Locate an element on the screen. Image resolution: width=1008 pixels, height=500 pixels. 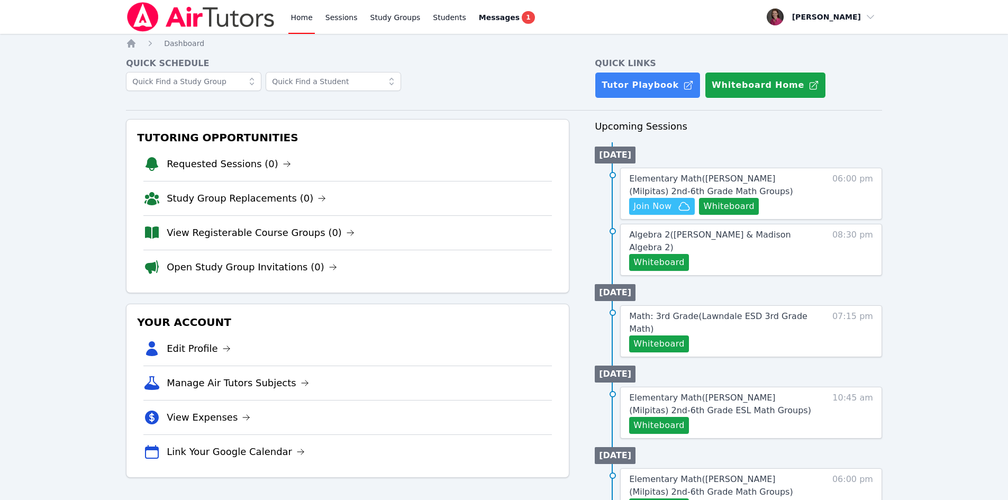
h3: Your Account is located at coordinates (347, 322).